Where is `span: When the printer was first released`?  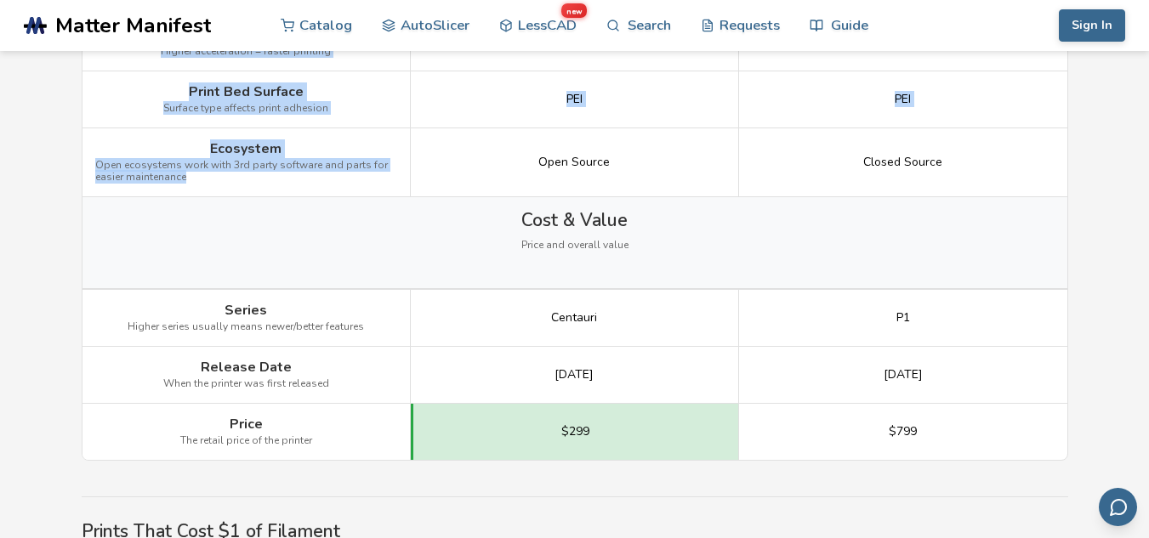
span: When the printer was first released is located at coordinates (246, 384).